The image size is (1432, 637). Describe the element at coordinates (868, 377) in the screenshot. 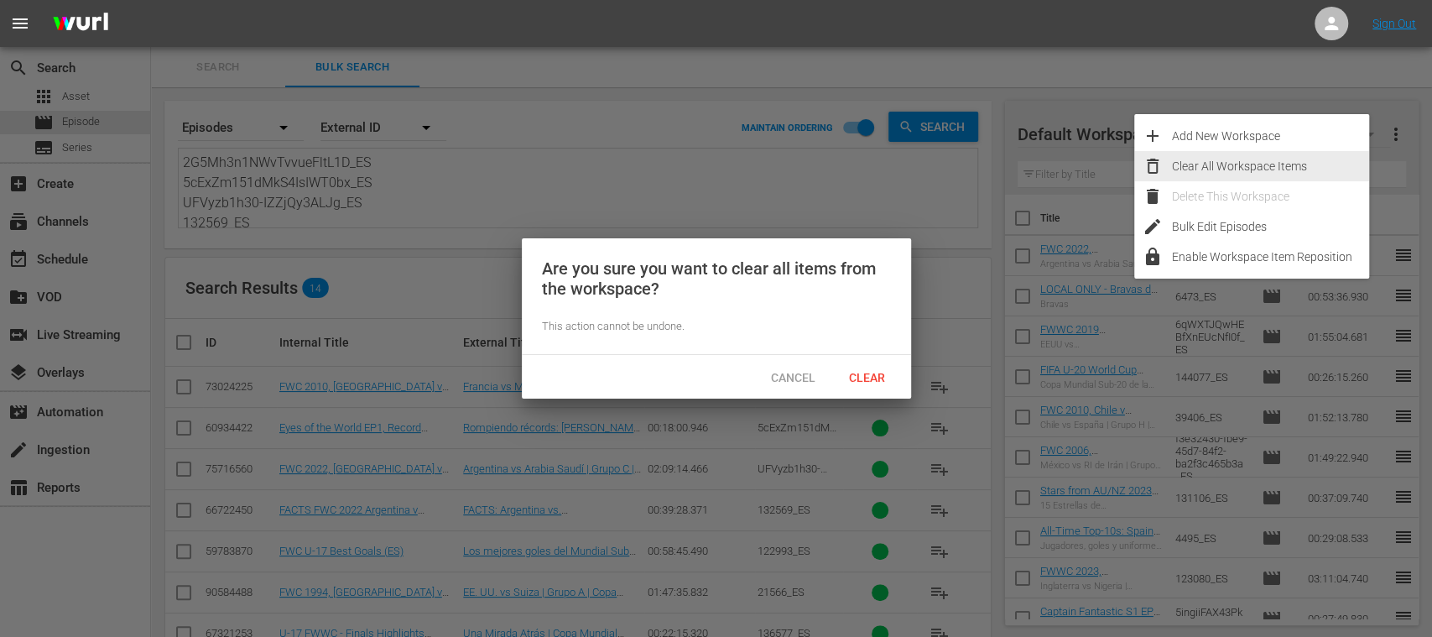

I see `button: Clear` at that location.